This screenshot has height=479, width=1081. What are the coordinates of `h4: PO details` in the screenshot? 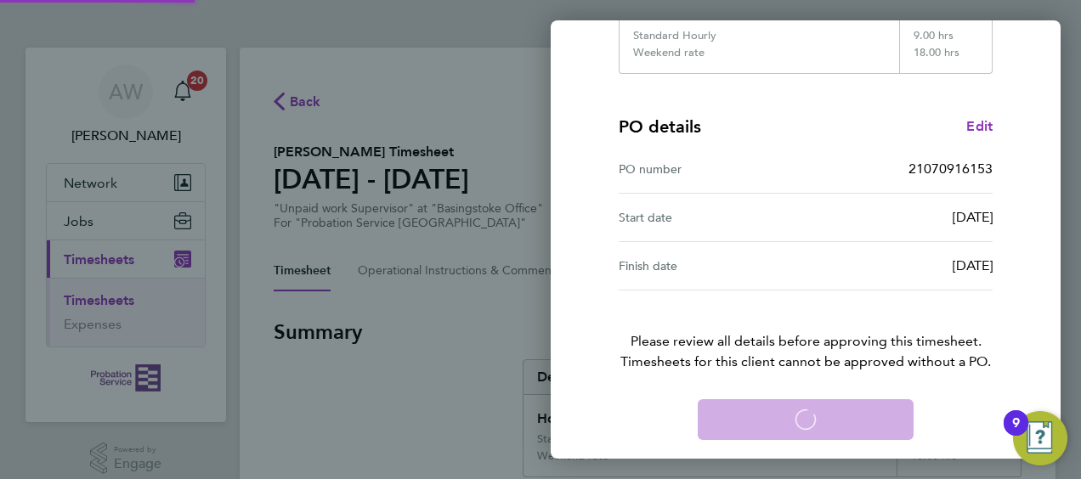 It's located at (659, 127).